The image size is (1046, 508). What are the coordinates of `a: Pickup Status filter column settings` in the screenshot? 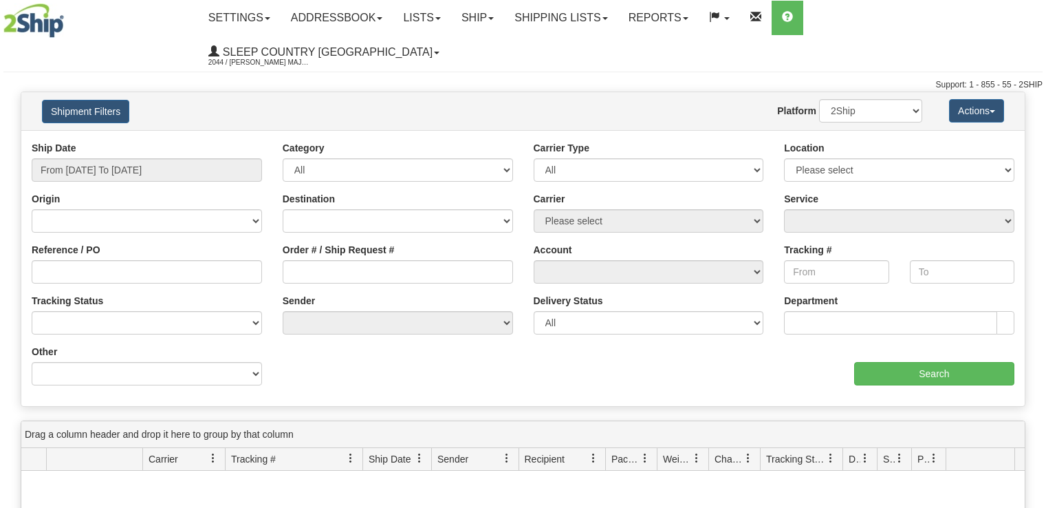 It's located at (934, 458).